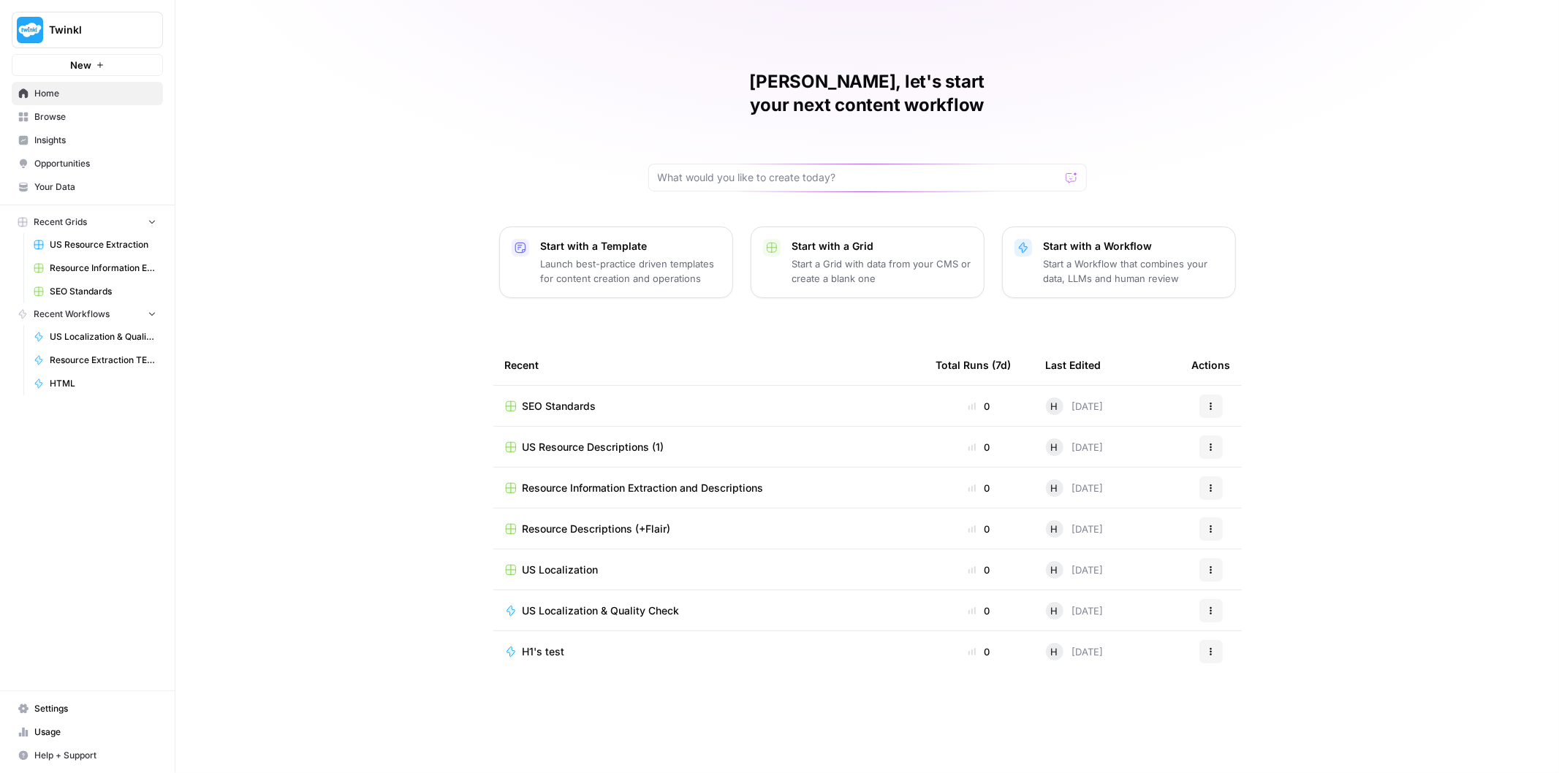 The height and width of the screenshot is (773, 1559). What do you see at coordinates (709, 447) in the screenshot?
I see `a: US Resource Descriptions (1)` at bounding box center [709, 447].